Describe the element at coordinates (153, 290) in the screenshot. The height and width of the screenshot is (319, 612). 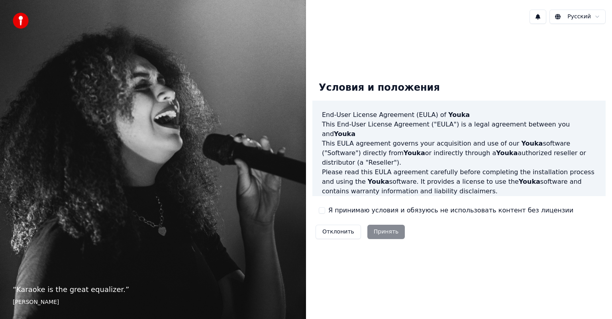
I see `p: “ Karaoke is the great equalizer. ”` at that location.